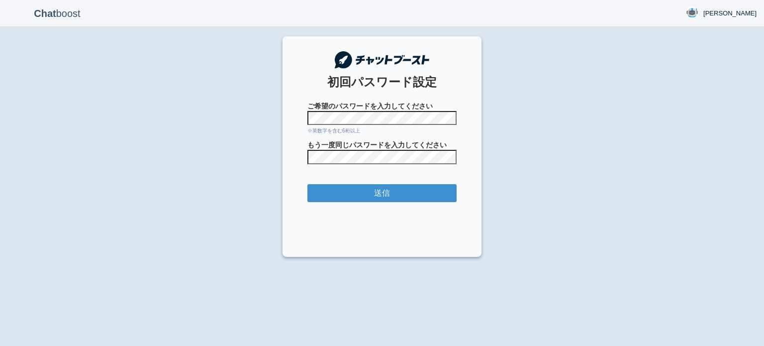 The height and width of the screenshot is (346, 764). I want to click on div: 初回パスワード設定, so click(382, 82).